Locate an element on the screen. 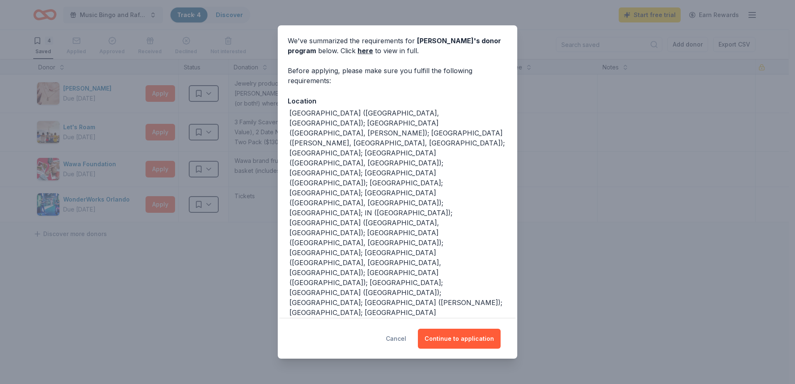 This screenshot has height=384, width=795. div: Before applying, please make sure you fulfill the following requirements: is located at coordinates (398, 76).